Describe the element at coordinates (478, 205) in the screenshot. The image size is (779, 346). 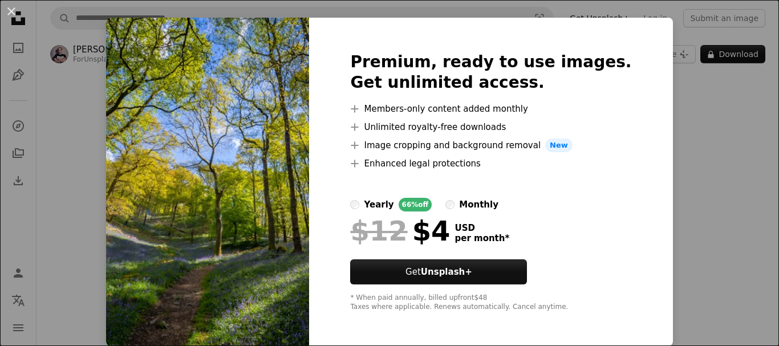
I see `div: monthly` at that location.